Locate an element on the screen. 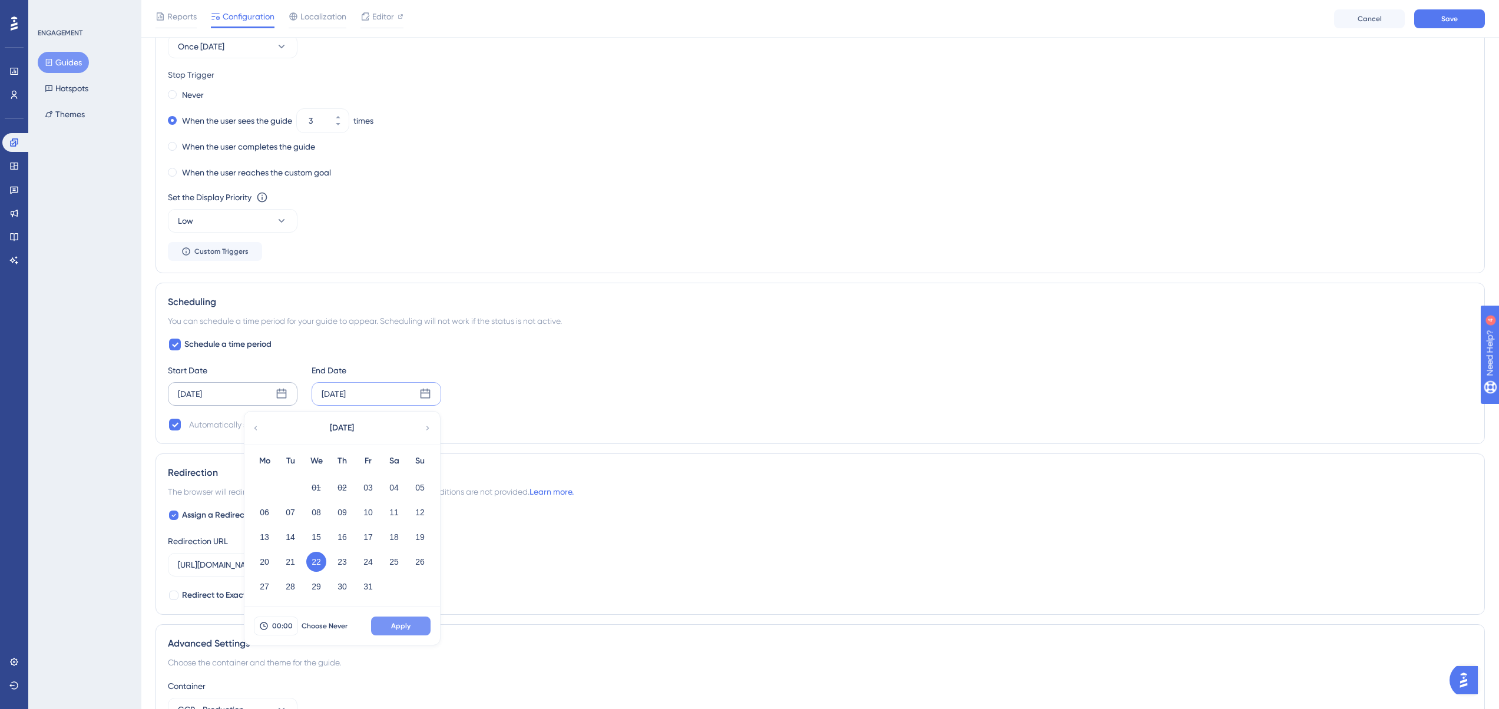 Image resolution: width=1499 pixels, height=709 pixels. button: Hotspots is located at coordinates (67, 88).